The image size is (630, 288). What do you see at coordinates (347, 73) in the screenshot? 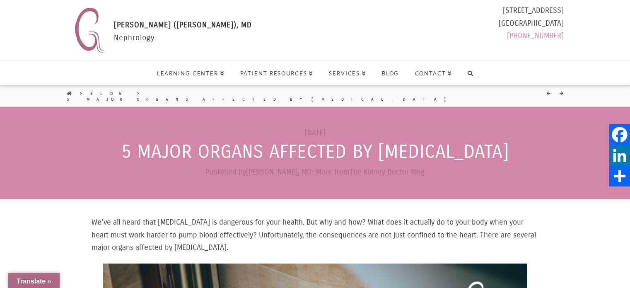
I see `a: Services` at bounding box center [347, 73].